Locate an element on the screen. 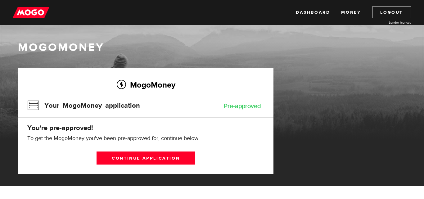 This screenshot has width=424, height=199. h1: MogoMoney is located at coordinates (212, 47).